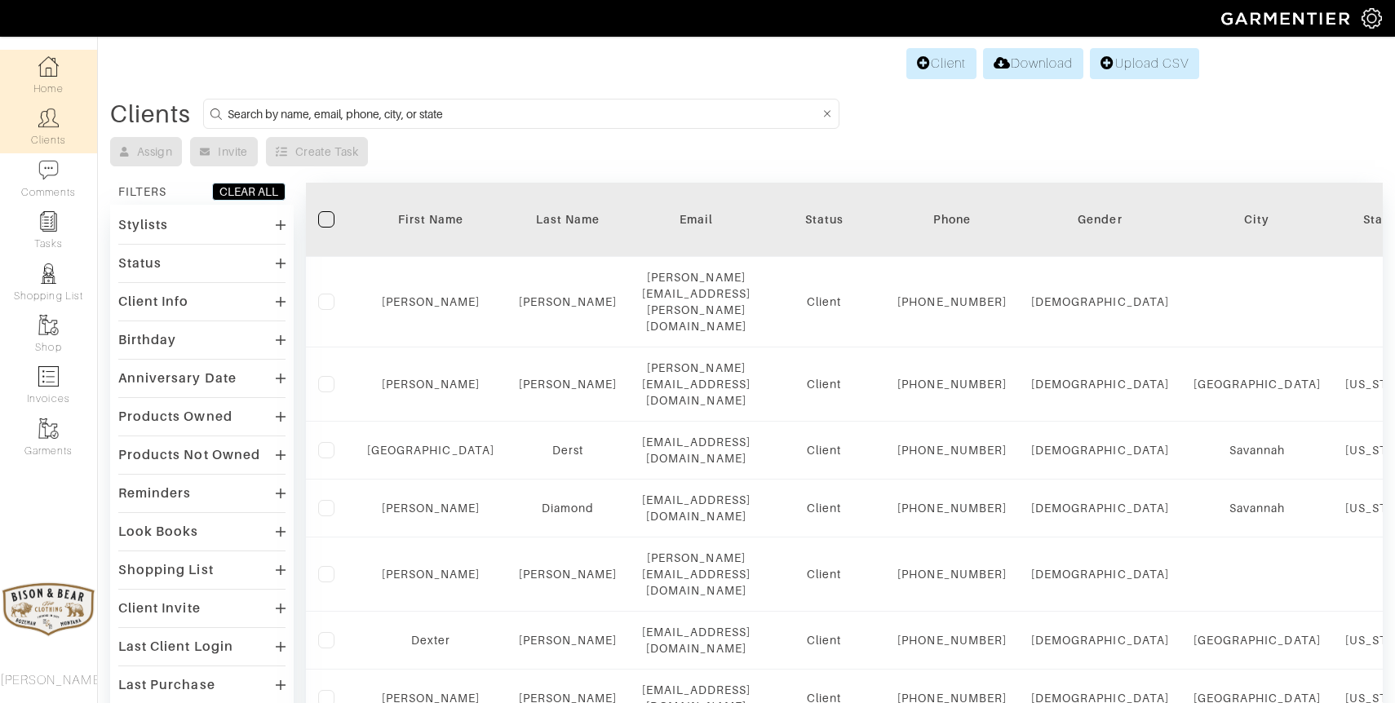  What do you see at coordinates (48, 221) in the screenshot?
I see `img: reminder-icon-8004d30b9f0a5d33ae49ab947aed9ed385cf756f9e5892f1edd6e32f2345188e.png` at bounding box center [48, 221].